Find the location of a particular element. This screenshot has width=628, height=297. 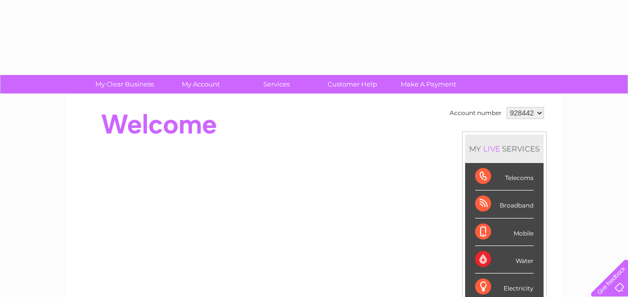

a: Services is located at coordinates (276, 84).